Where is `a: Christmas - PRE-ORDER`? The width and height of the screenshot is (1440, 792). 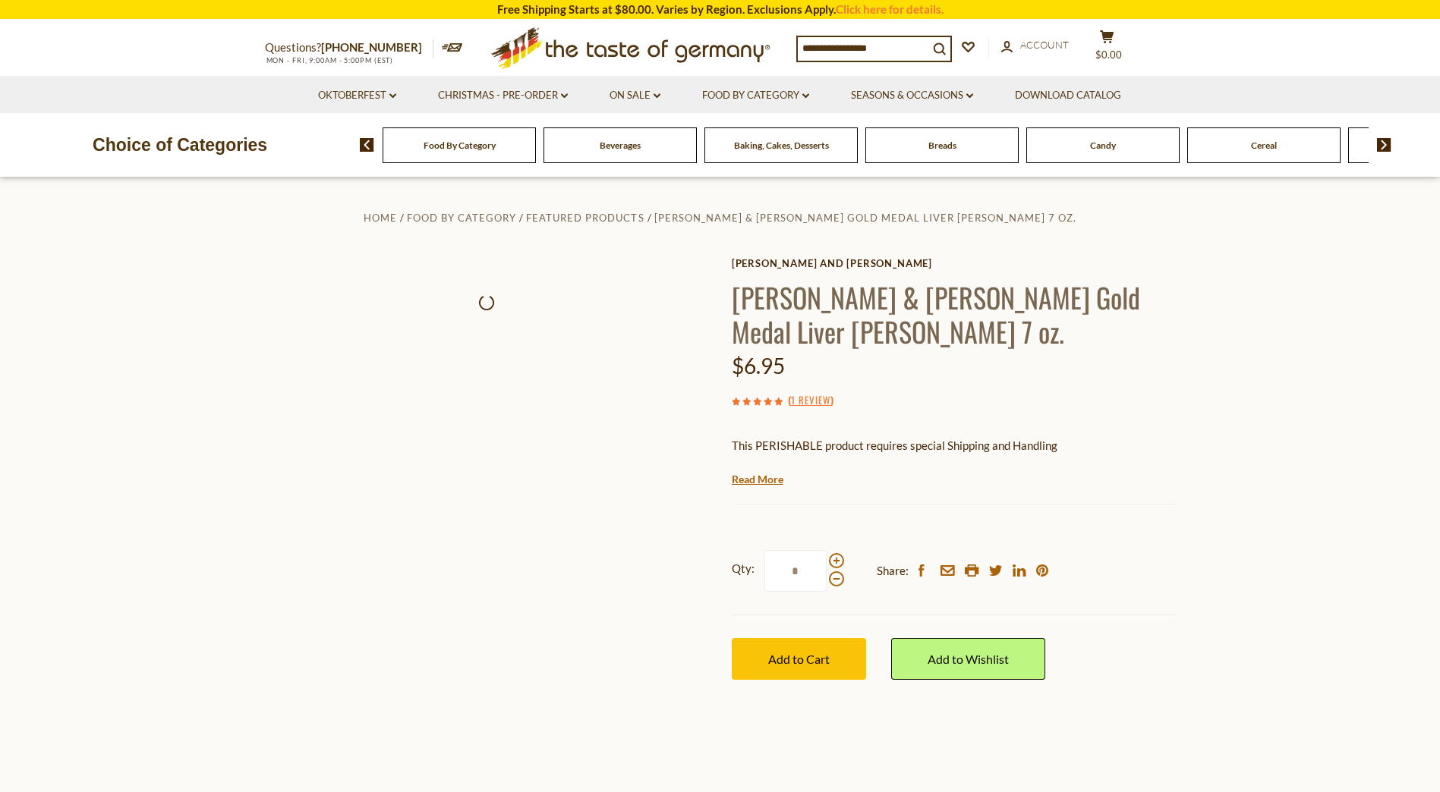
a: Christmas - PRE-ORDER is located at coordinates (502, 96).